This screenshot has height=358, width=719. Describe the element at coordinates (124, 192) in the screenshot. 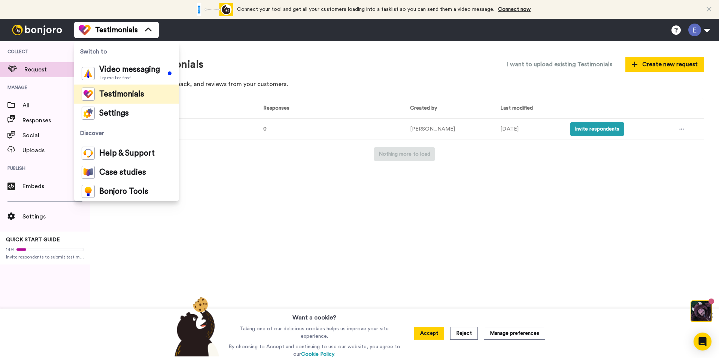

I see `span: Bonjoro Tools` at that location.